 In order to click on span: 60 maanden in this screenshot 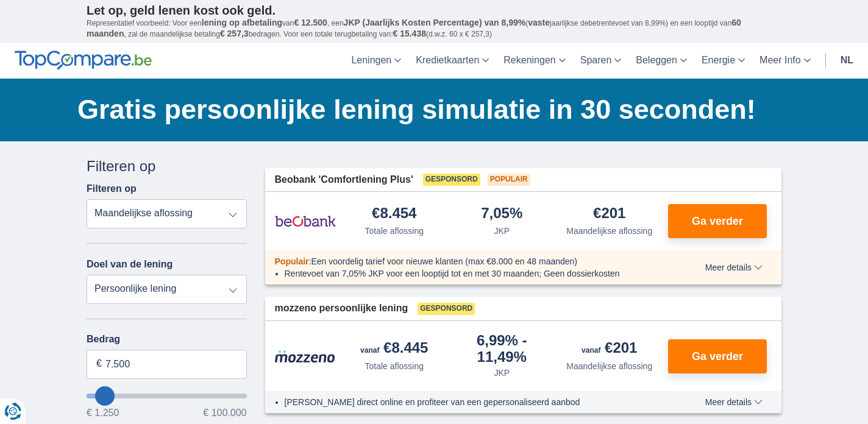, I will do `click(414, 28)`.